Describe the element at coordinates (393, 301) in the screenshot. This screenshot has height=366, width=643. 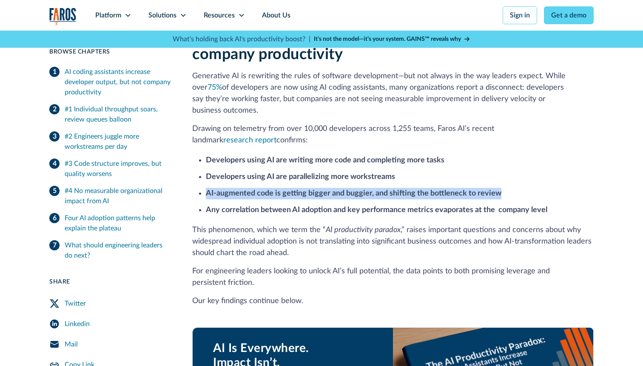
I see `p: Our key findings continue below.` at that location.